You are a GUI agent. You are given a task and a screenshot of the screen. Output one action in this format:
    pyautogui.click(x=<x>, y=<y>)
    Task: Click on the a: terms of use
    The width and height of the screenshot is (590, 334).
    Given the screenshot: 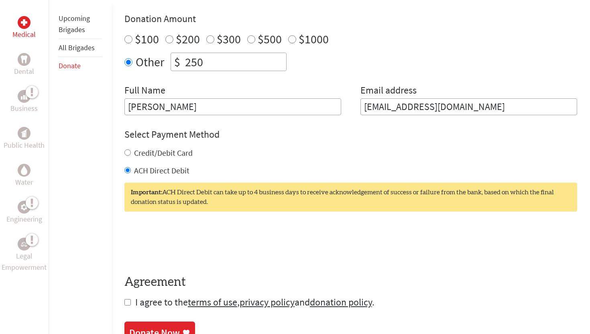 What is the action you would take?
    pyautogui.click(x=212, y=302)
    